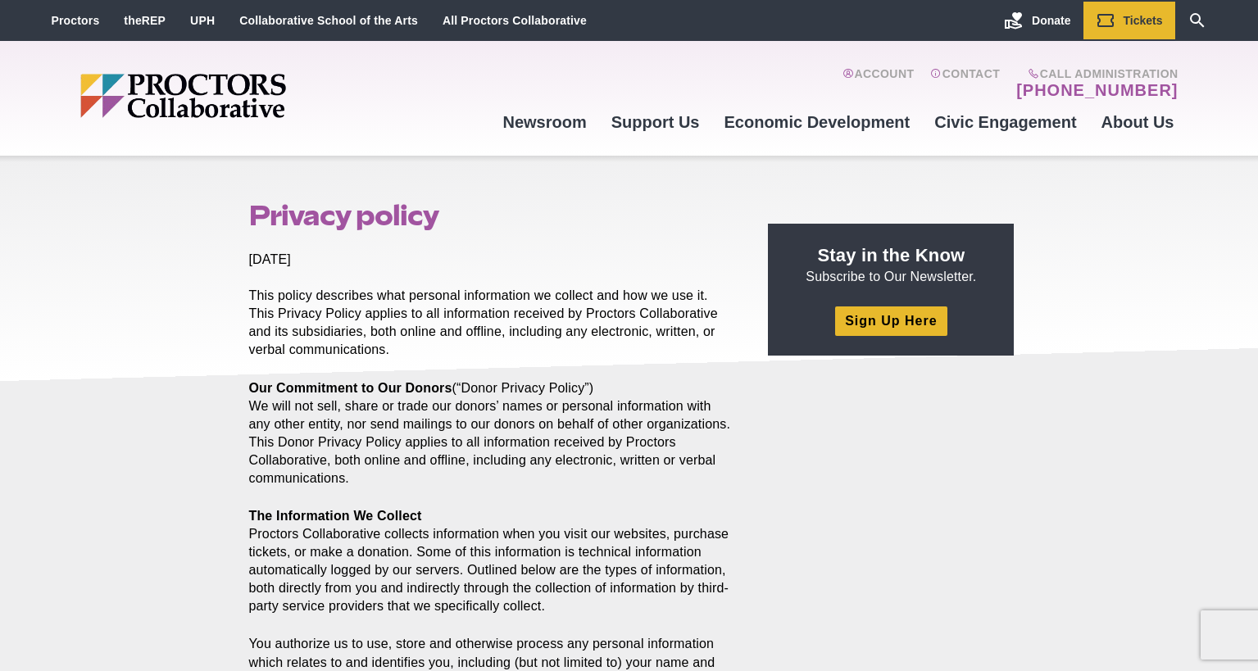  I want to click on a: Contact, so click(965, 84).